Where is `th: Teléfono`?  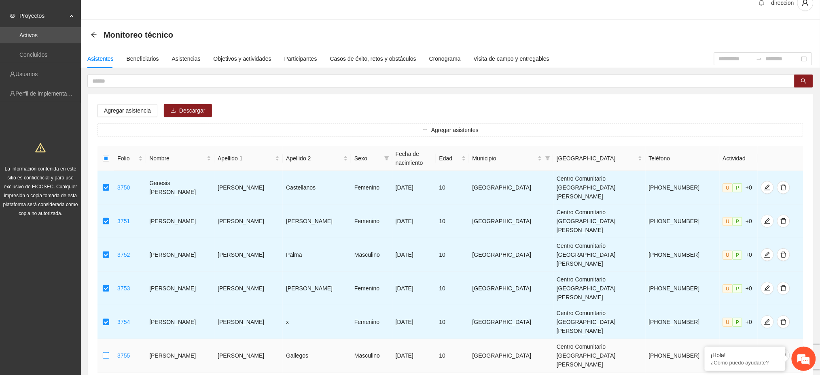 th: Teléfono is located at coordinates (682, 158).